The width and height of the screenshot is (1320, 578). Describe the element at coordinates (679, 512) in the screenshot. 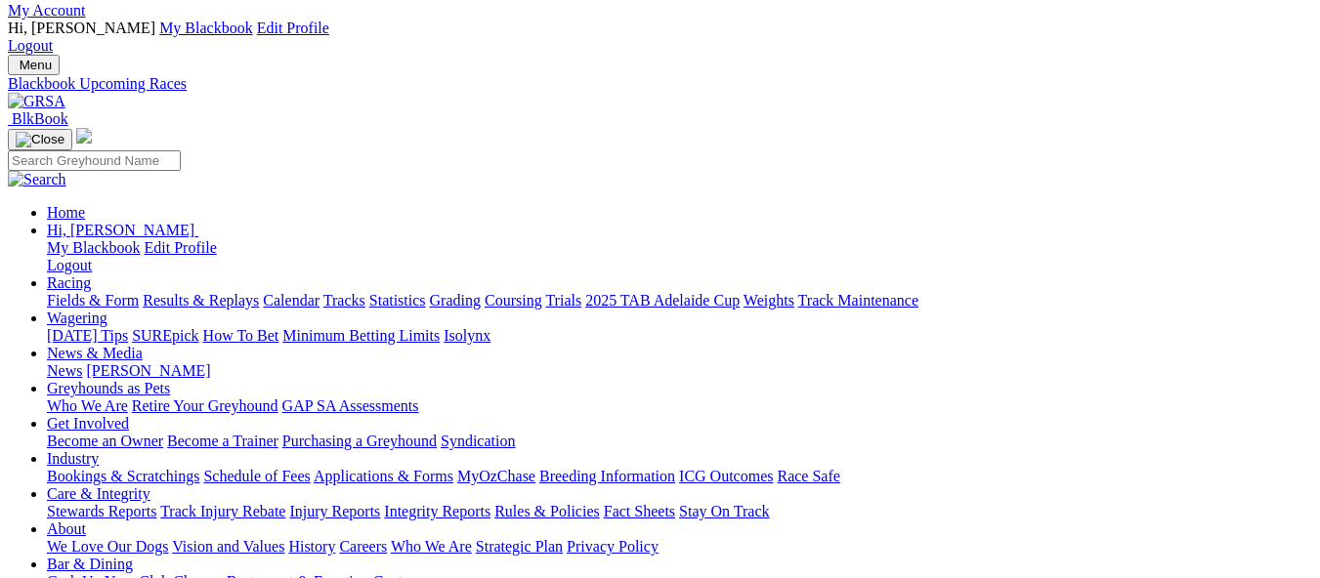

I see `div: Care & Integrity` at that location.